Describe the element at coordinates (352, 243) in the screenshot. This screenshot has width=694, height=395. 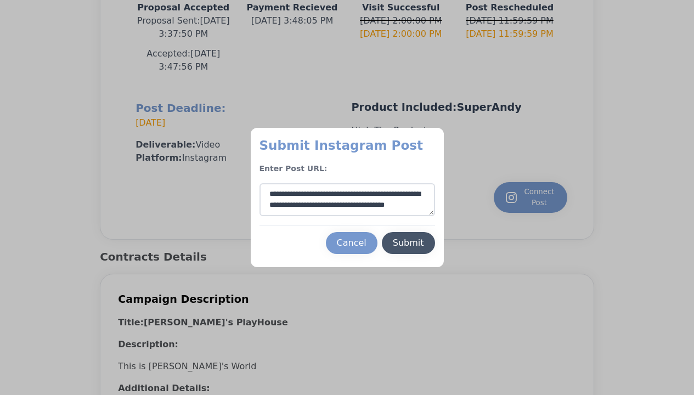
I see `button: Cancel` at that location.